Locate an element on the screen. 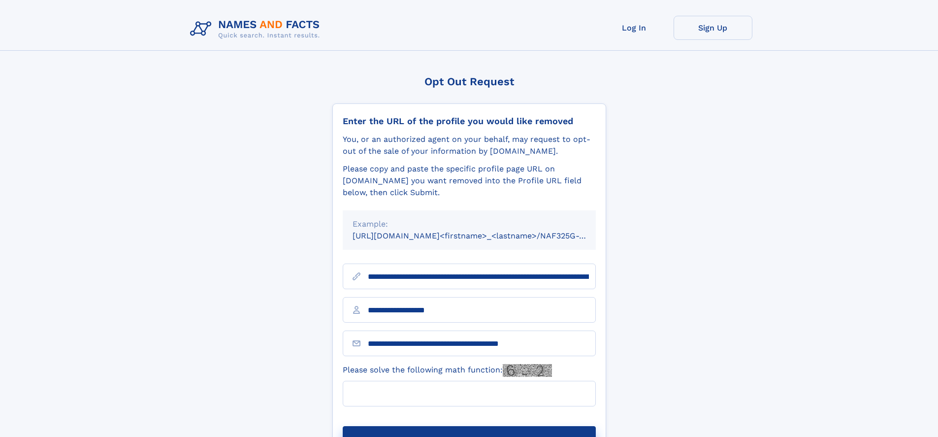 The height and width of the screenshot is (437, 938). a: Sign Up is located at coordinates (713, 28).